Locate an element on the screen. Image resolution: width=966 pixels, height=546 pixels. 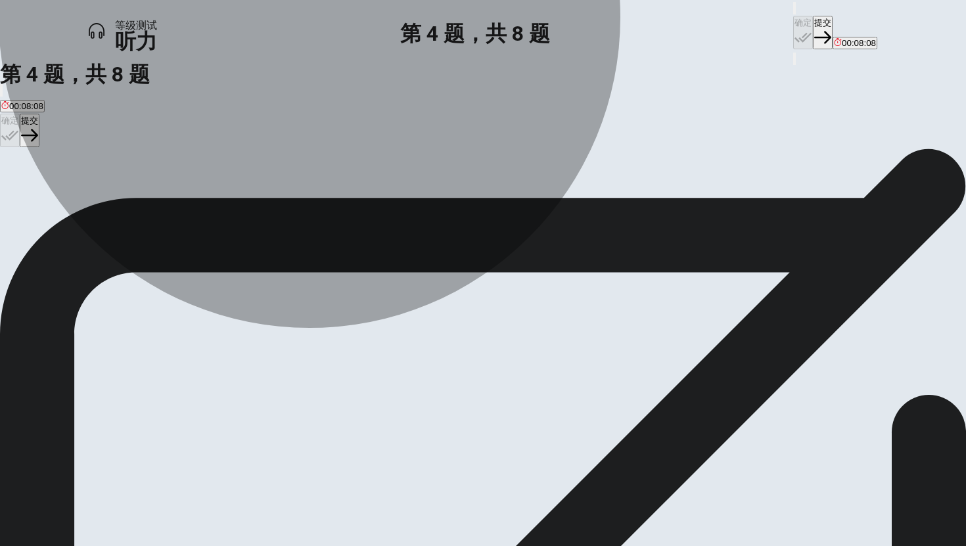
button: 确定 is located at coordinates (803, 32).